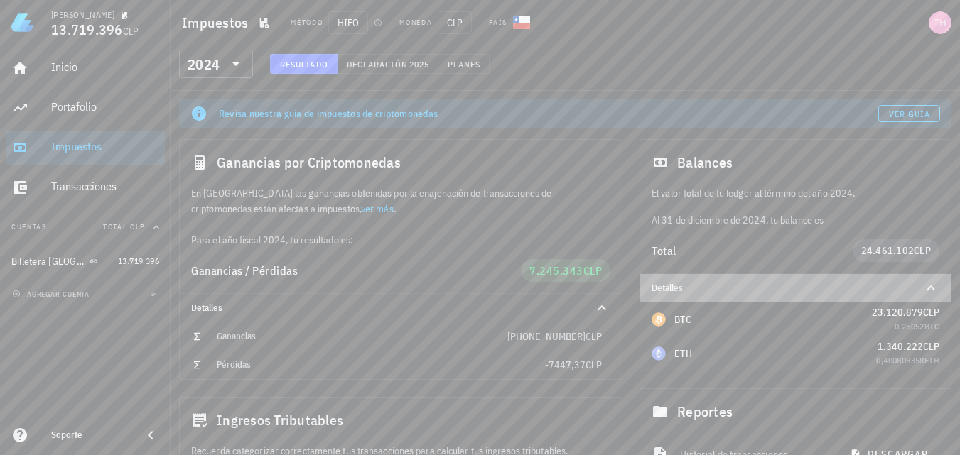 The image size is (960, 455). What do you see at coordinates (91, 435) in the screenshot?
I see `div: Soporte` at bounding box center [91, 435].